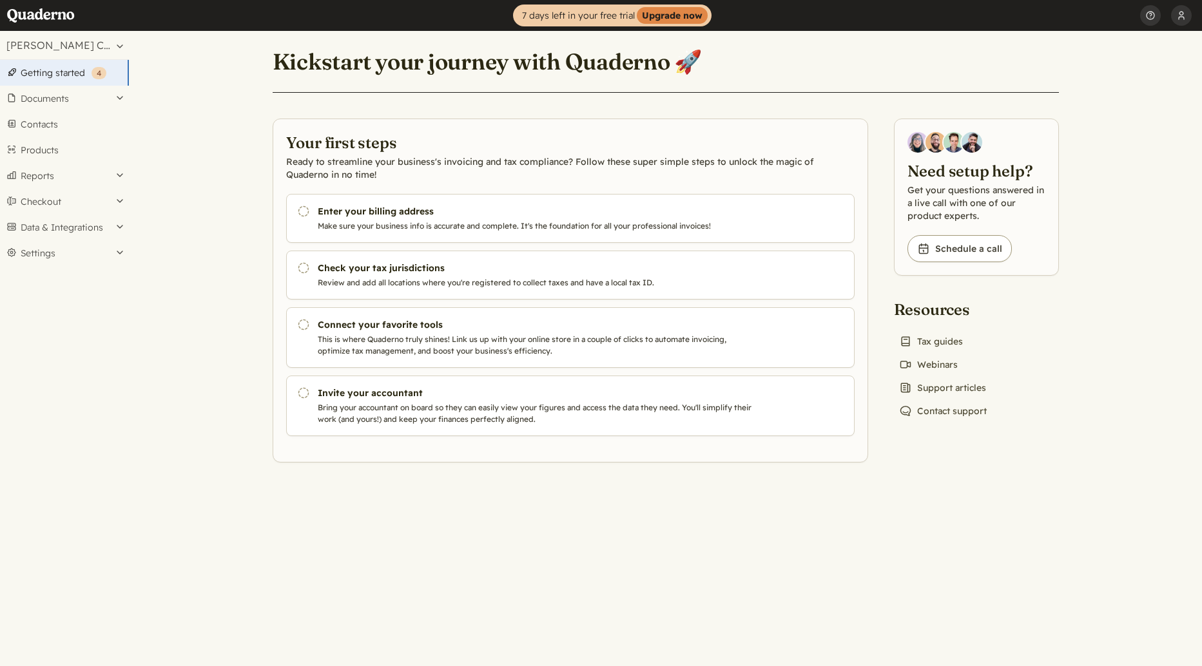 This screenshot has height=666, width=1202. I want to click on img: Jairo Fumero, Account Executive at Quaderno, so click(936, 142).